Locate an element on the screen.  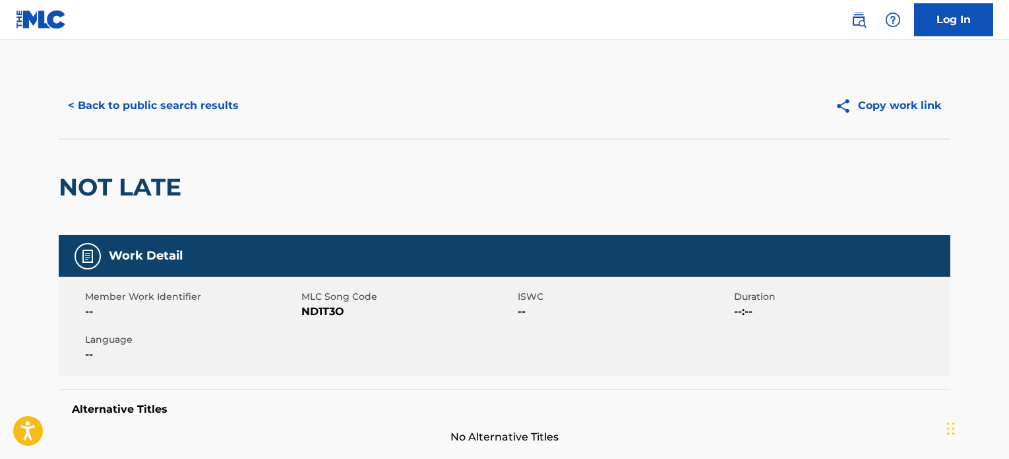
h2: NOT LATE is located at coordinates (123, 187).